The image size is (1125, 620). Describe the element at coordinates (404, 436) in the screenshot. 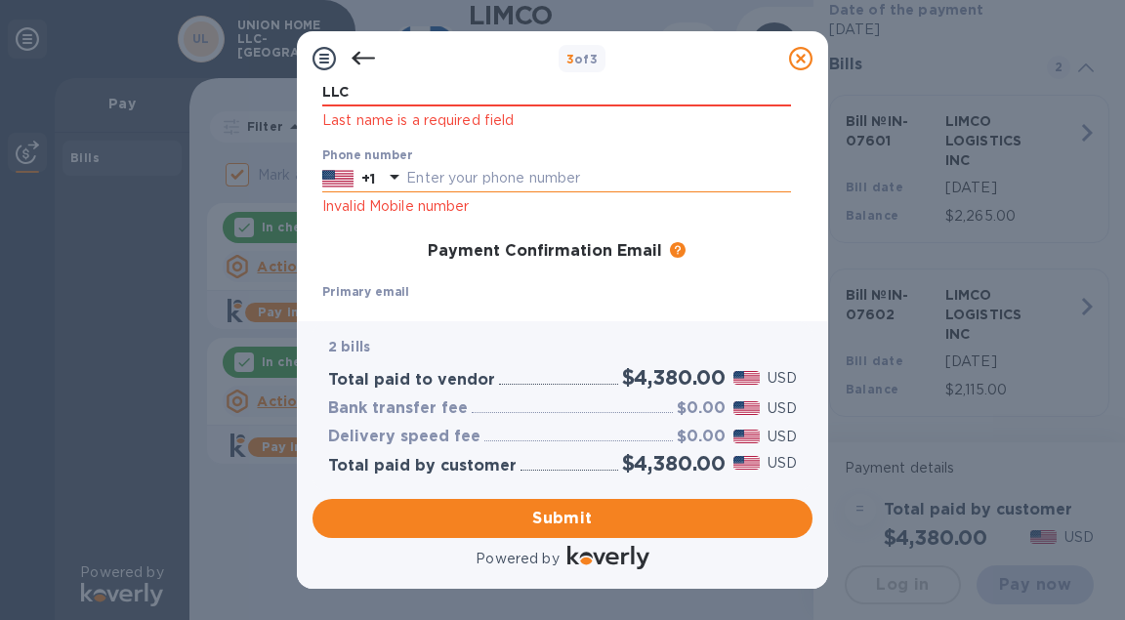

I see `h3: Delivery speed fee` at that location.